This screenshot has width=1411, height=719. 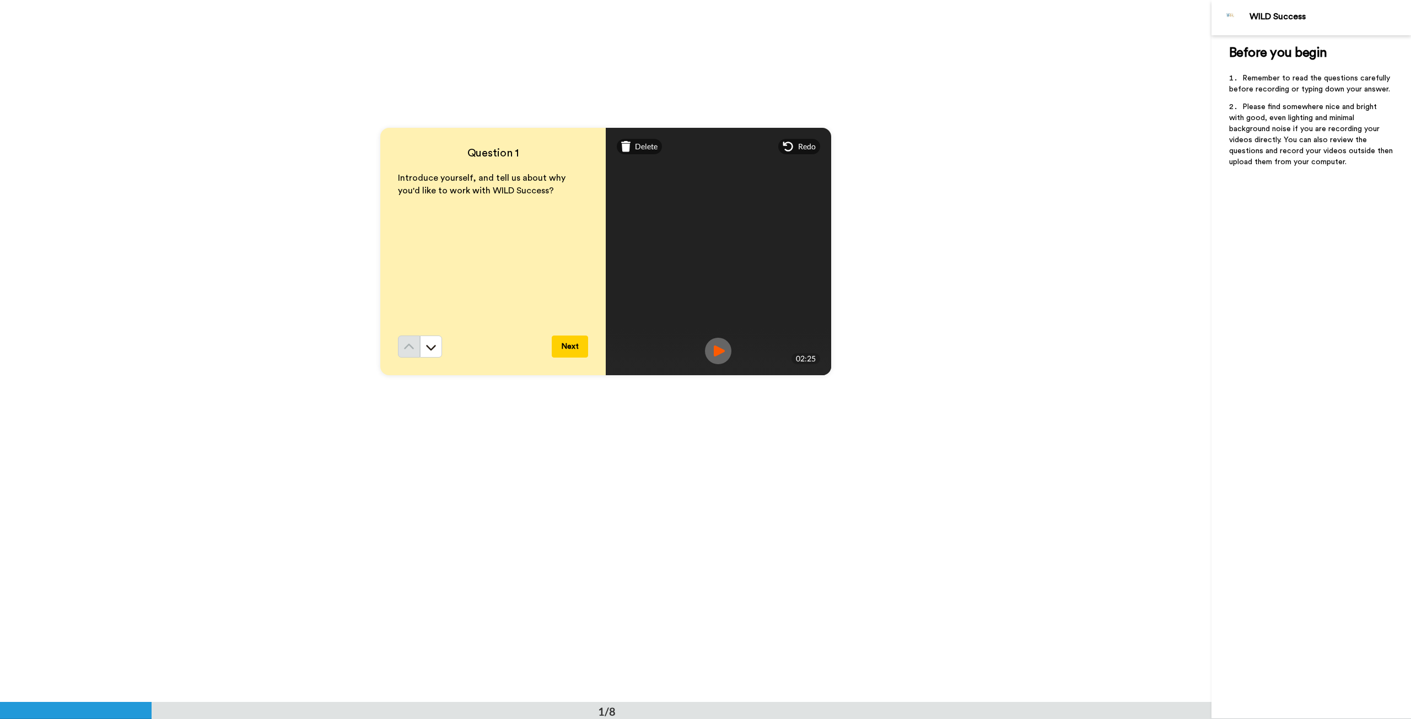 I want to click on div: Redo, so click(x=799, y=147).